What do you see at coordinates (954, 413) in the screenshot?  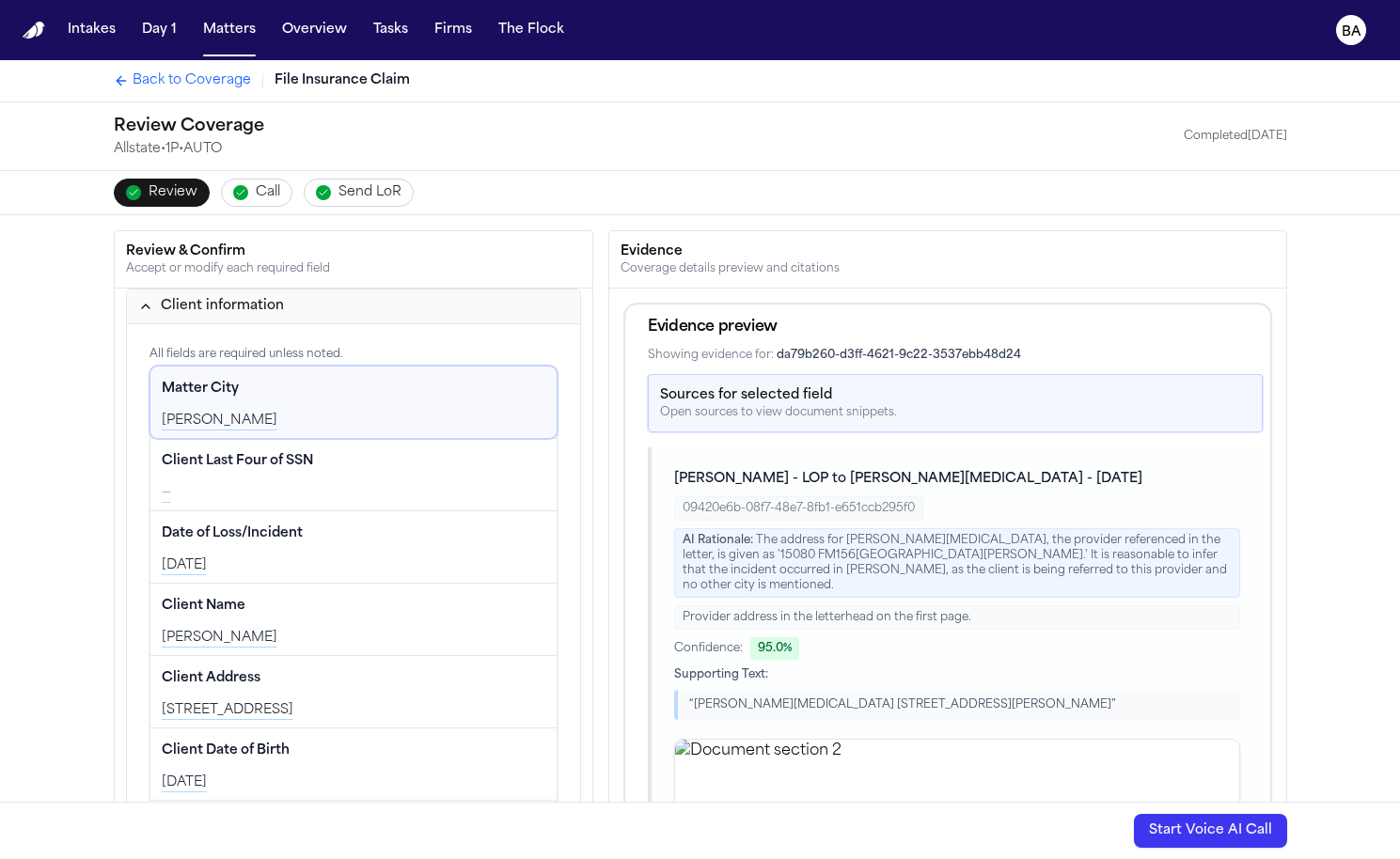 I see `div: Open sources to view document snippets.` at bounding box center [954, 413].